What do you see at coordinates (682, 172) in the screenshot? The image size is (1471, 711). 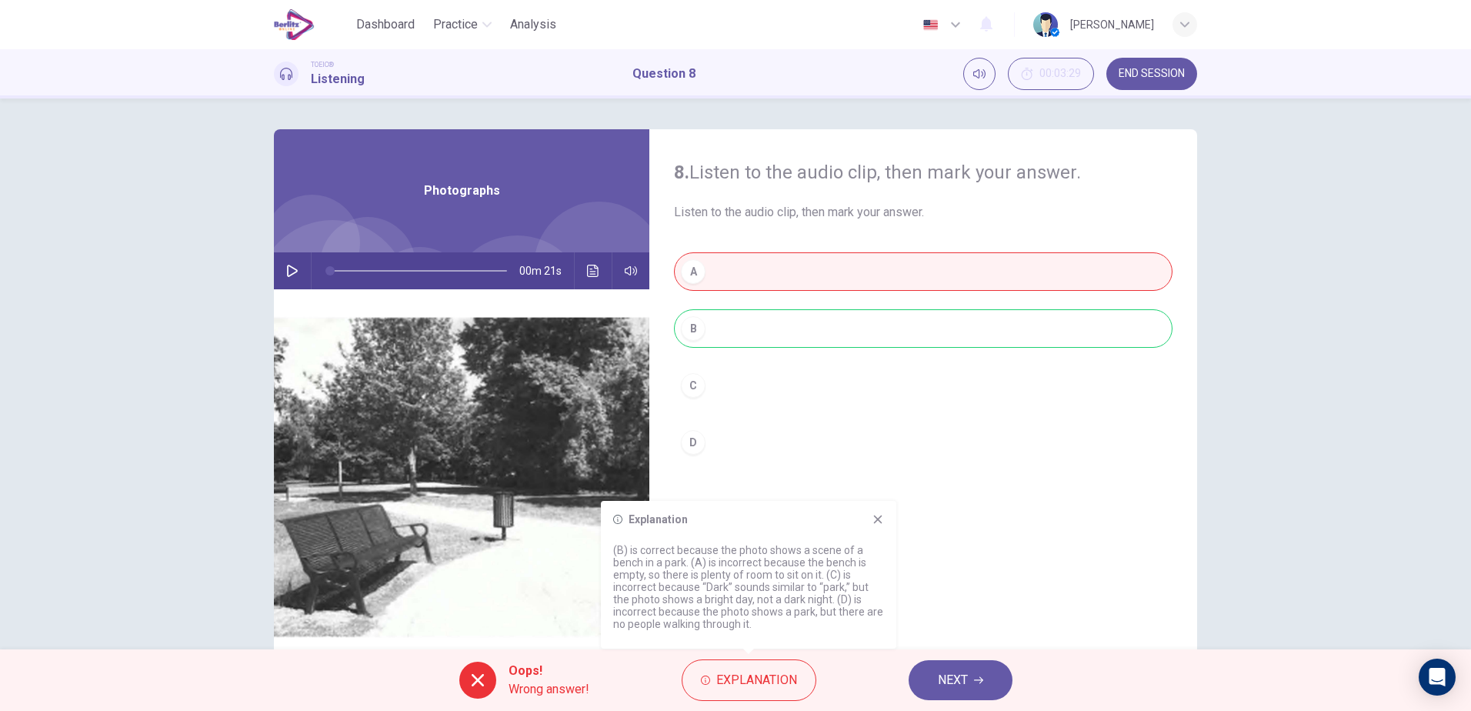 I see `strong: 8.` at bounding box center [682, 172].